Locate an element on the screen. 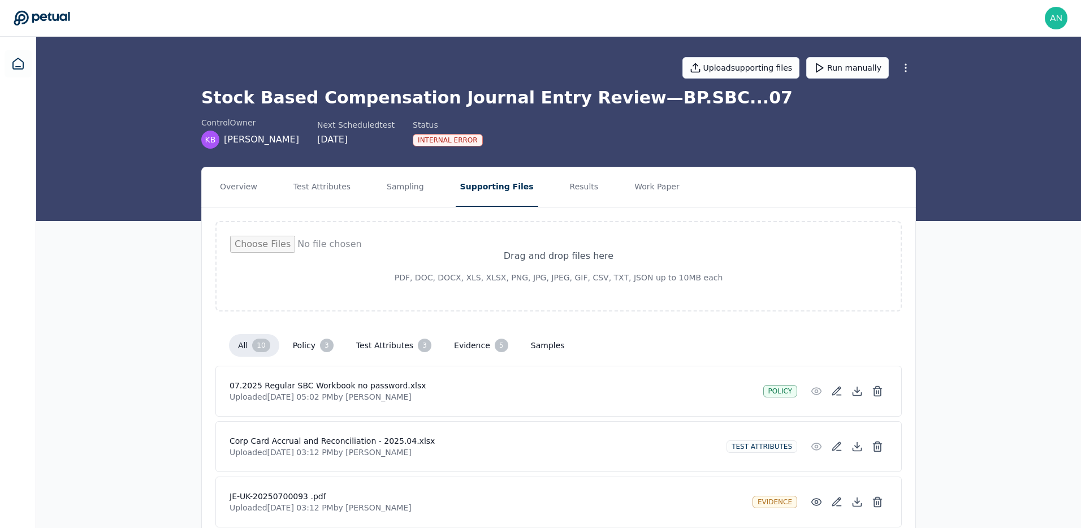 The width and height of the screenshot is (1081, 528). button: Results is located at coordinates (584, 187).